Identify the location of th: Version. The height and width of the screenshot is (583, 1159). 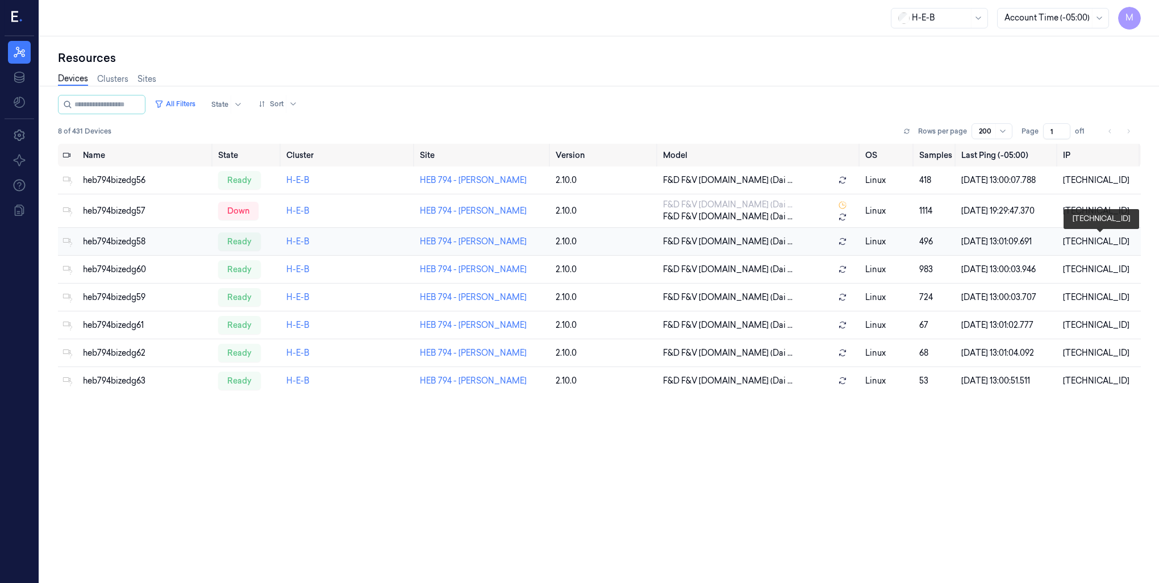
(605, 155).